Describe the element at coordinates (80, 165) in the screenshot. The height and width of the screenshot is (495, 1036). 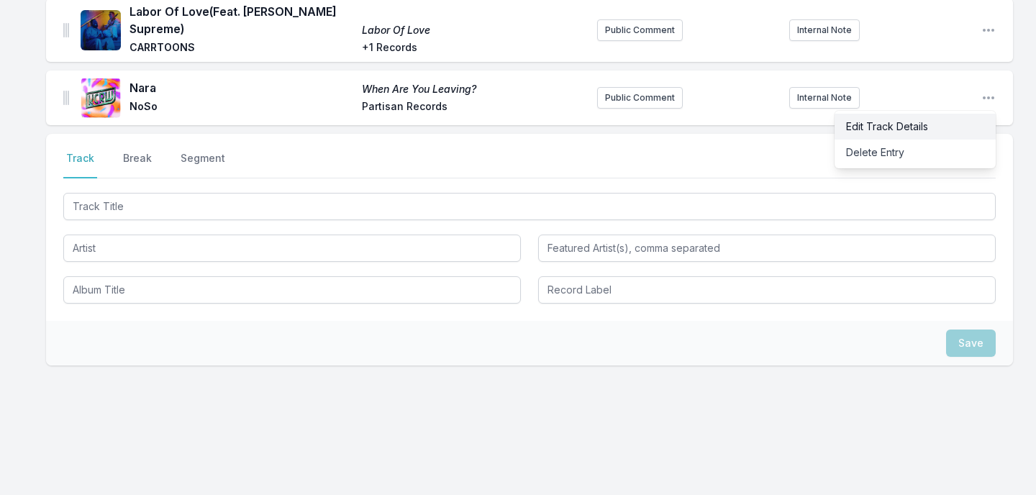
I see `button: Track` at that location.